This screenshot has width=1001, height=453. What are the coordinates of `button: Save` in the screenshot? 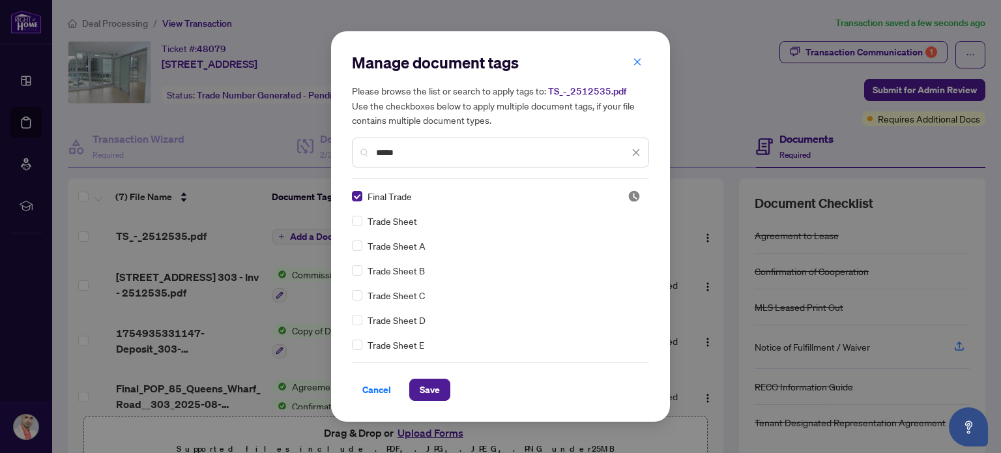 It's located at (429, 390).